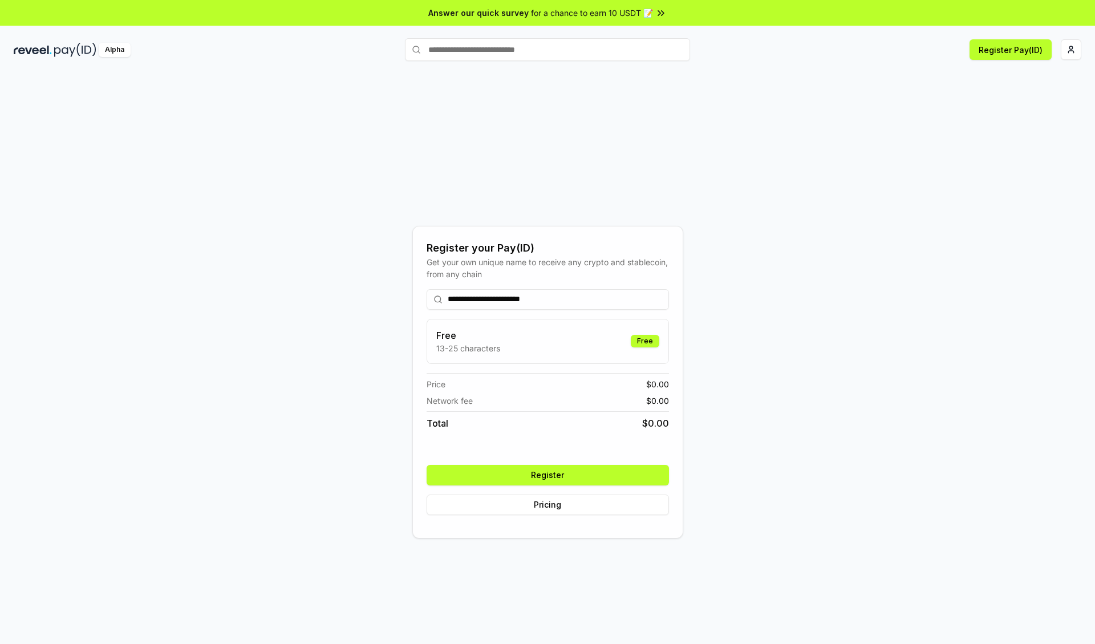  What do you see at coordinates (478, 13) in the screenshot?
I see `span: Answer our quick survey` at bounding box center [478, 13].